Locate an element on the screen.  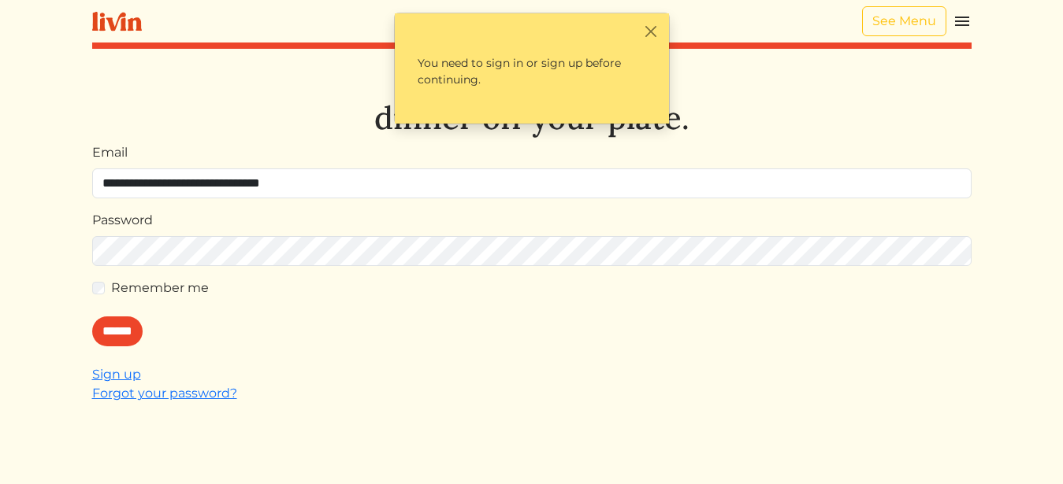
img: livin-logo-a0d97d1a881af30f6274990eb6222085a2533c92bbd1e4f22c21b4f0d0e3210c.svg is located at coordinates (117, 21).